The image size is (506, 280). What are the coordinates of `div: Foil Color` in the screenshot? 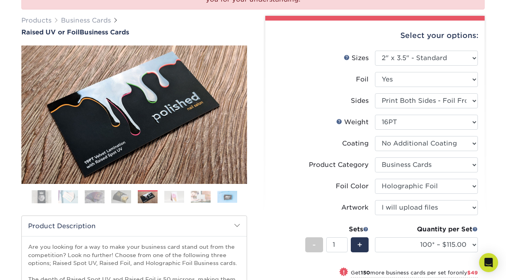 It's located at (352, 186).